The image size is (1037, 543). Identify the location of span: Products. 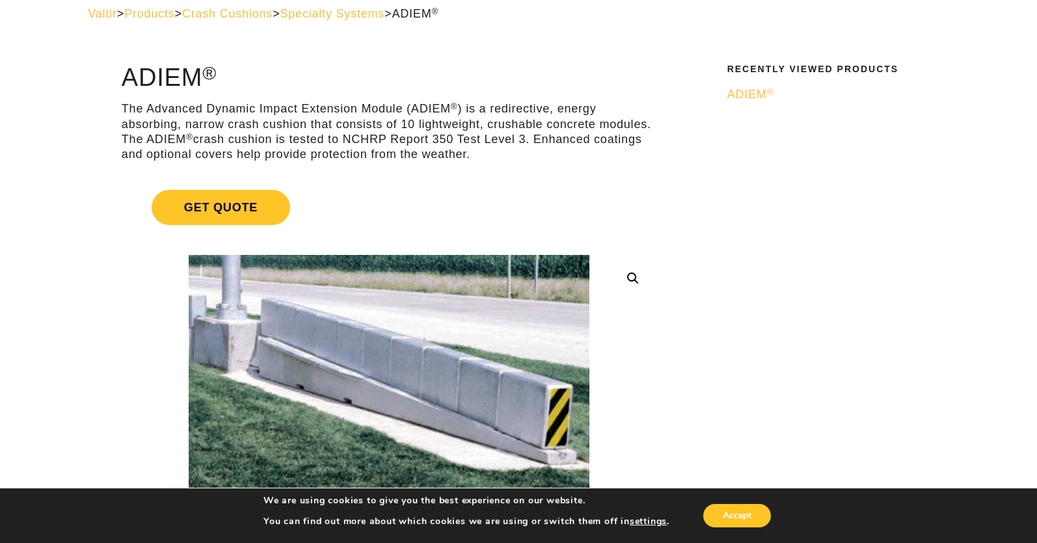
(149, 14).